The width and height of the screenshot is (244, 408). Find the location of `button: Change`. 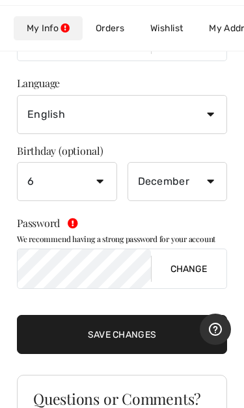

button: Change is located at coordinates (188, 268).